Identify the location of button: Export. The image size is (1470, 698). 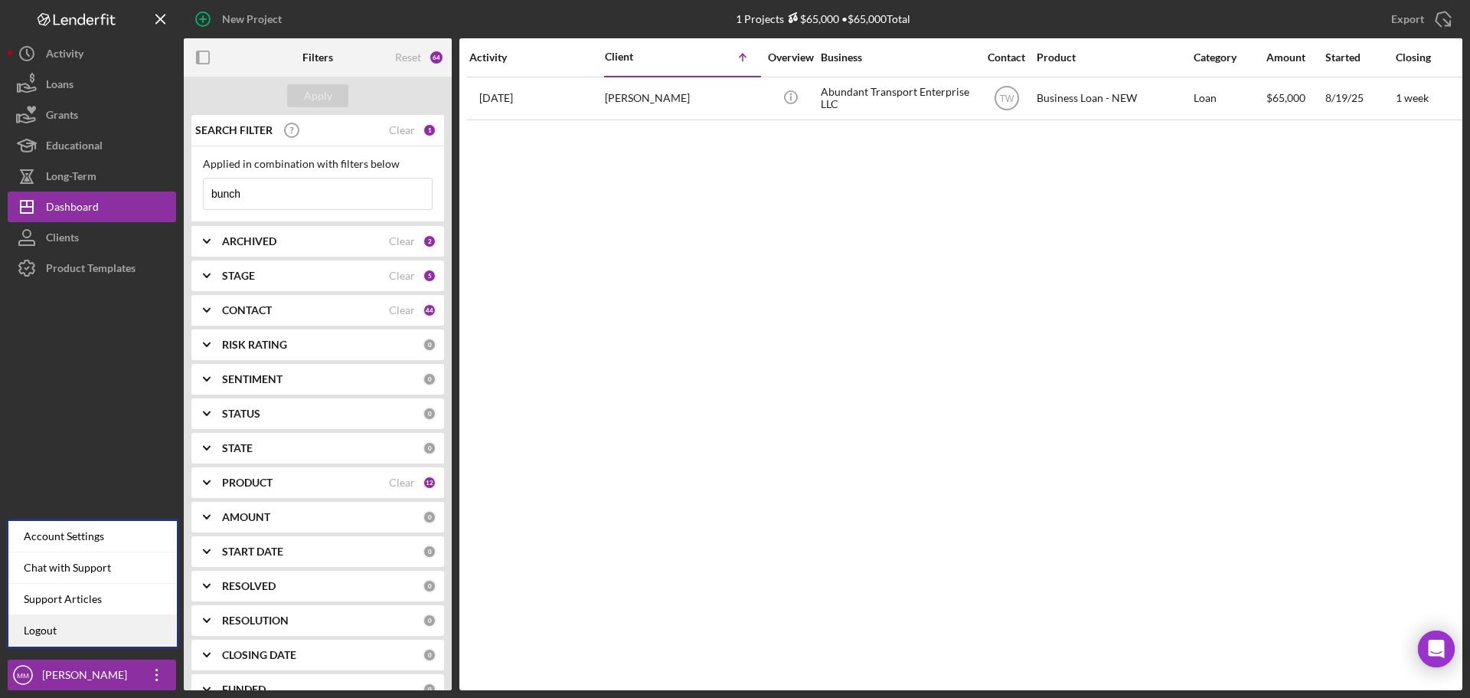
(1419, 19).